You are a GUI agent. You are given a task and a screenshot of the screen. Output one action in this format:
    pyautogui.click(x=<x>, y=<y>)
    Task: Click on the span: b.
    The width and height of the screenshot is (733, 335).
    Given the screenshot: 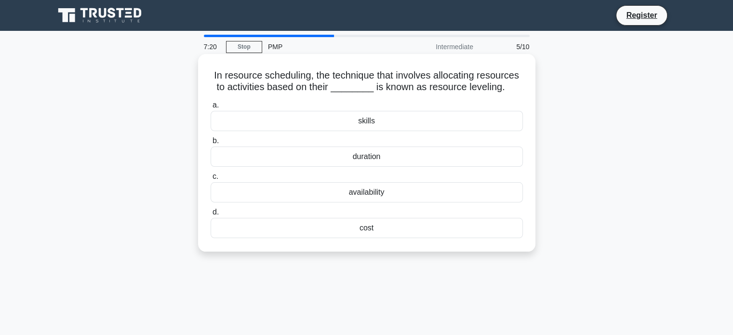 What is the action you would take?
    pyautogui.click(x=215, y=140)
    